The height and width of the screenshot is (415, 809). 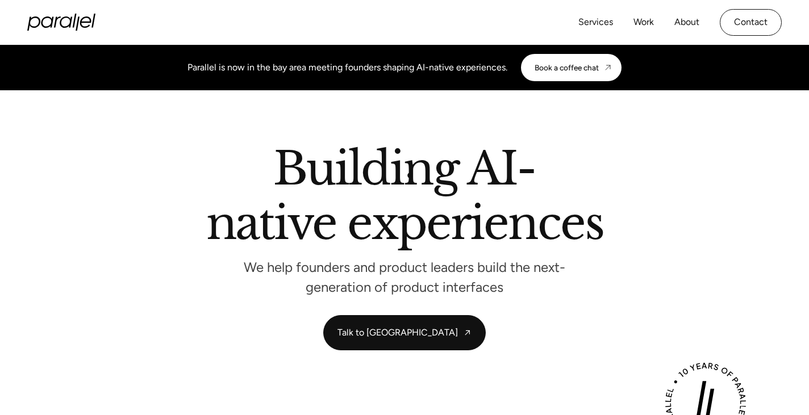 I want to click on a: Services, so click(x=595, y=22).